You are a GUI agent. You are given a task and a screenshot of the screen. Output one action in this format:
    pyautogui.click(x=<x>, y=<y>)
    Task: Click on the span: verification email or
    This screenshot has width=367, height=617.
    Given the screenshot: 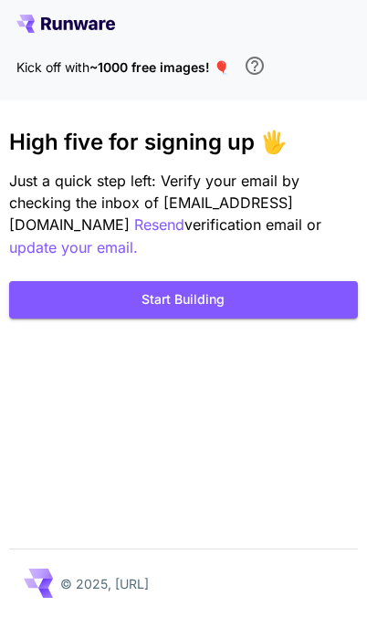 What is the action you would take?
    pyautogui.click(x=253, y=225)
    